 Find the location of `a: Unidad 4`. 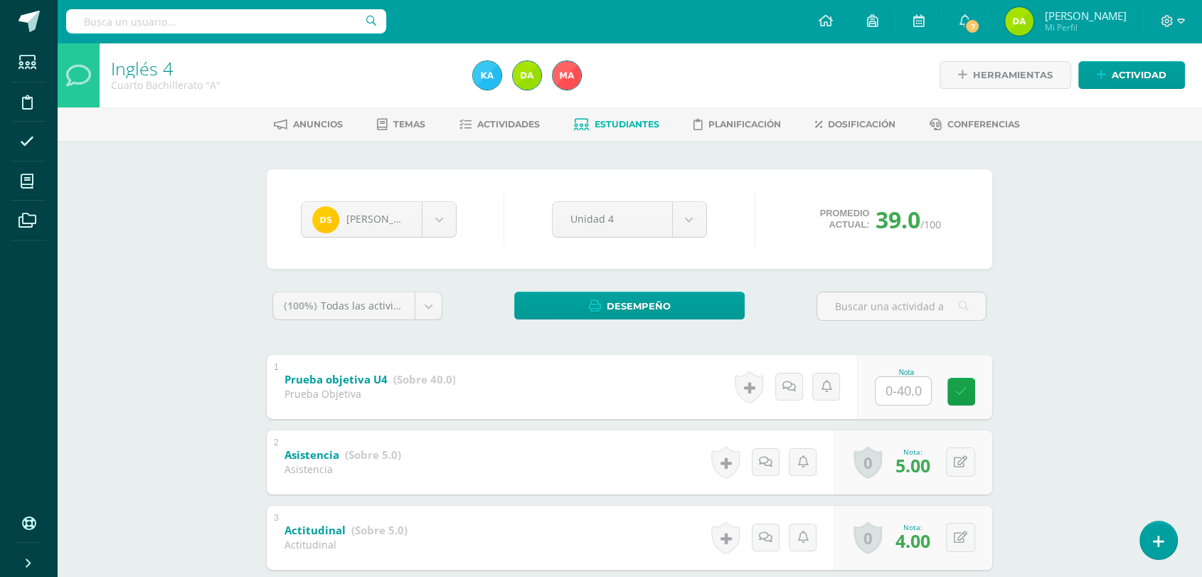

a: Unidad 4 is located at coordinates (629, 219).